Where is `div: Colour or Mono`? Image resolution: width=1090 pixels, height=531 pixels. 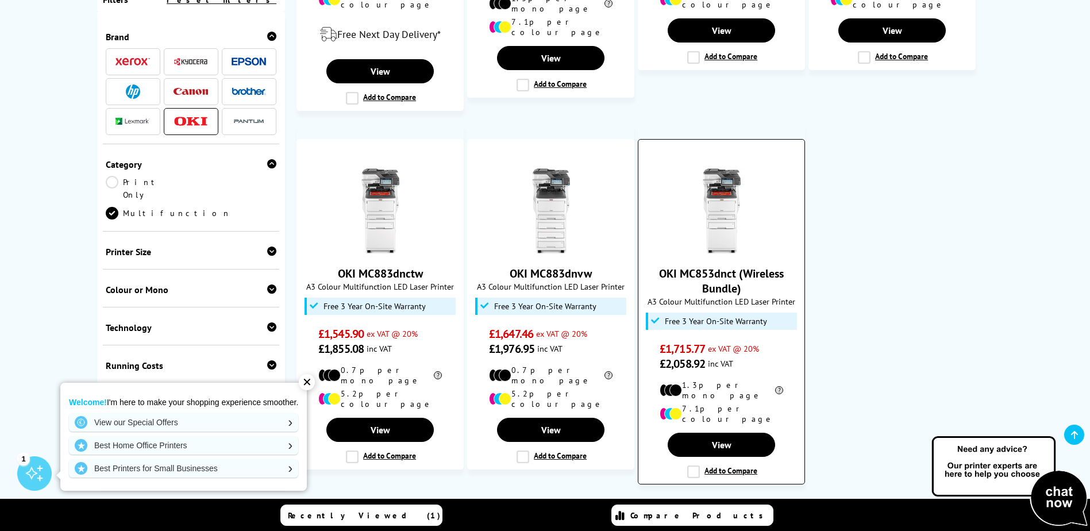
div: Colour or Mono is located at coordinates (191, 290).